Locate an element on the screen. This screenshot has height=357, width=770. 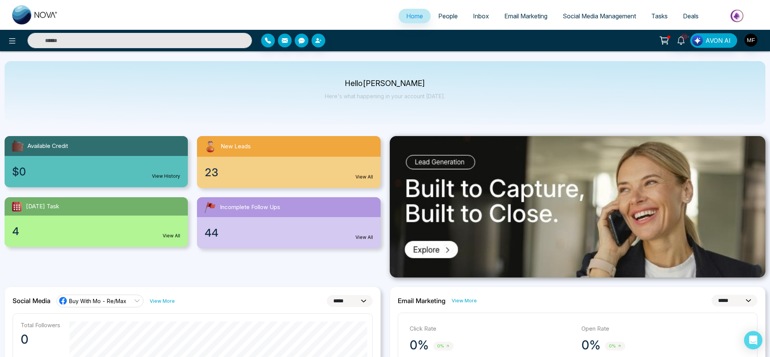
a: Incomplete Follow Ups44View All is located at coordinates (289, 223).